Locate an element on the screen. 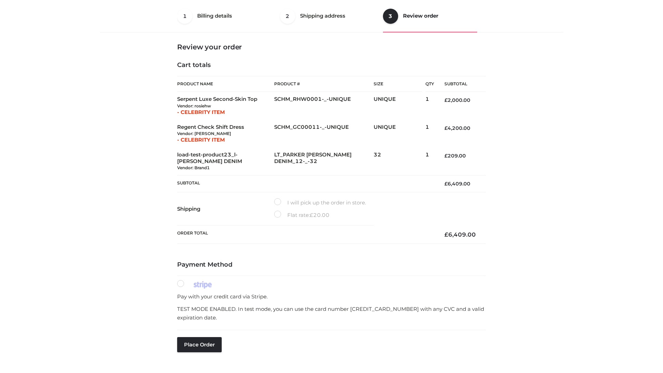 Image resolution: width=663 pixels, height=373 pixels. th: Product # is located at coordinates (324, 84).